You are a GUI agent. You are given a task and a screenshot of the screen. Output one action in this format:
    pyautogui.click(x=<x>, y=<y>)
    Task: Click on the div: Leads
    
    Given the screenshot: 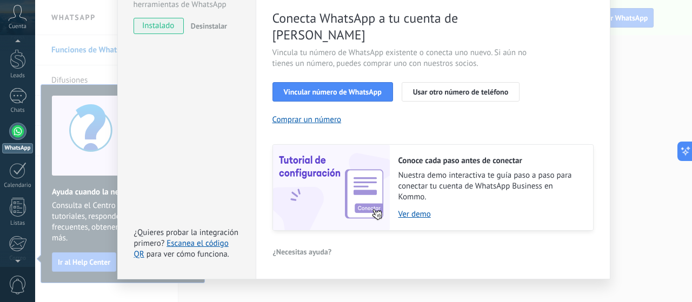 What is the action you would take?
    pyautogui.click(x=18, y=76)
    